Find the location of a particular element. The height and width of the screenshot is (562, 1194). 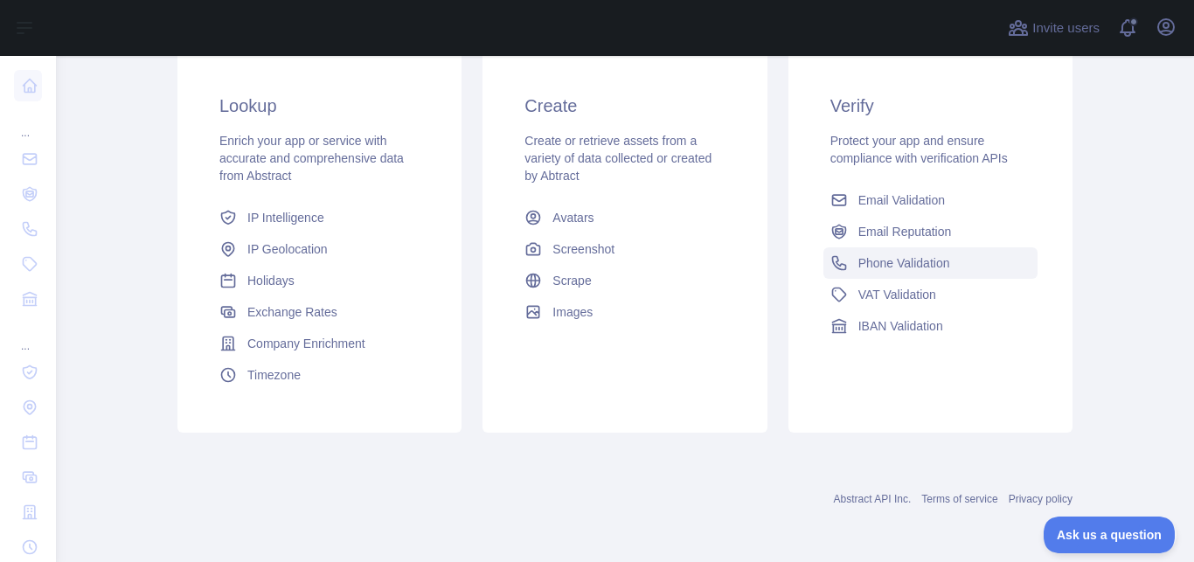

span: Timezone is located at coordinates (274, 375).